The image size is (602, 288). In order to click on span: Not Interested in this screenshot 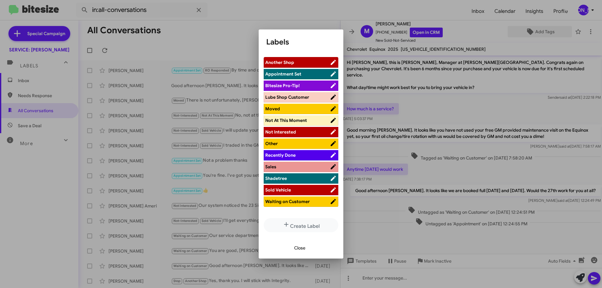, I will do `click(280, 132)`.